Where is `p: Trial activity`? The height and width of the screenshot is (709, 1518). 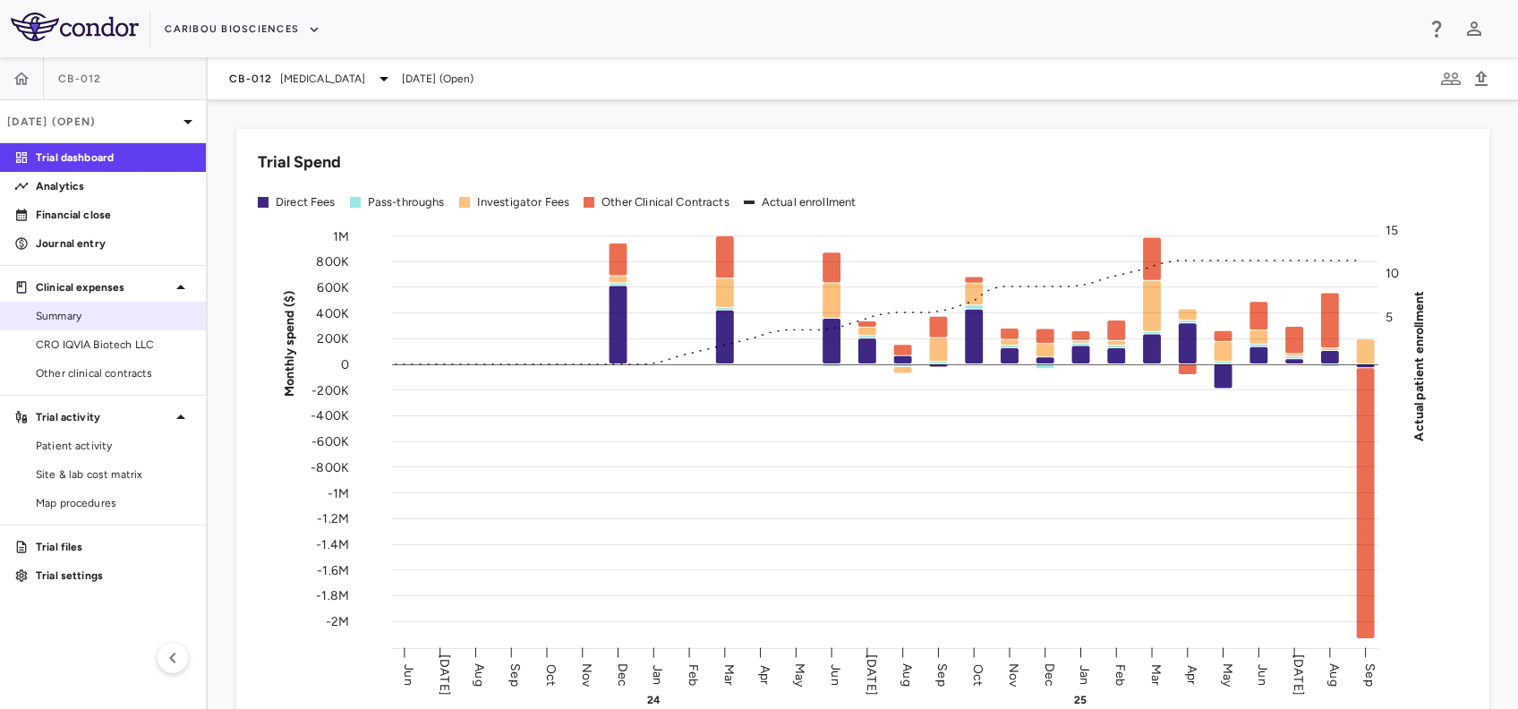
p: Trial activity is located at coordinates (103, 417).